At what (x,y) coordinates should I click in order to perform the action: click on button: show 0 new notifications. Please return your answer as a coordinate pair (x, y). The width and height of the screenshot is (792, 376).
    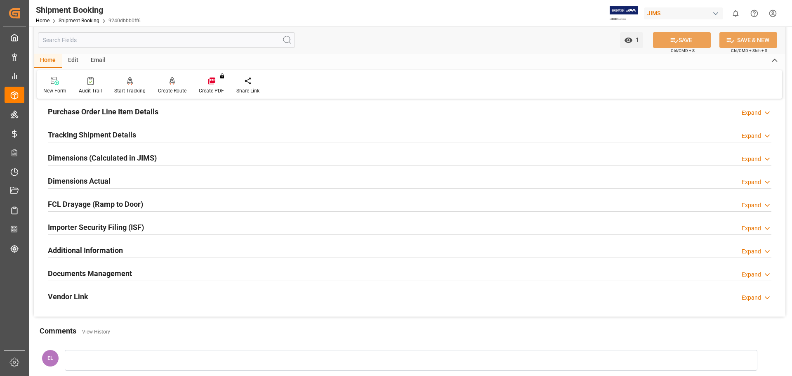
    Looking at the image, I should click on (735, 13).